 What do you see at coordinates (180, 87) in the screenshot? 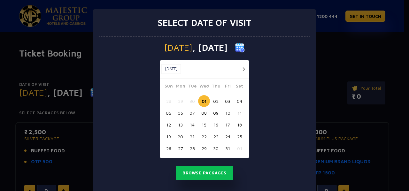
I see `span: Mon` at bounding box center [180, 87].